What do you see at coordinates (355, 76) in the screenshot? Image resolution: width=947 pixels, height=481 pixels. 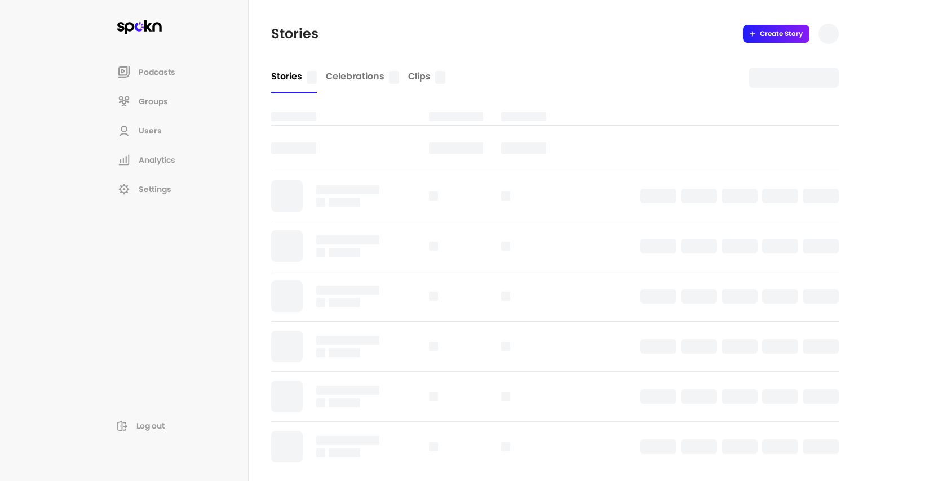 I see `span: Celebrations` at bounding box center [355, 76].